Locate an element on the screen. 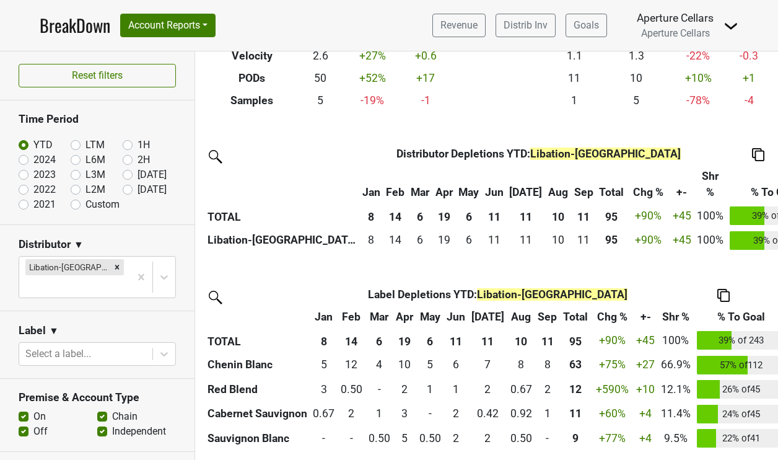  td: 50 is located at coordinates (320, 78).